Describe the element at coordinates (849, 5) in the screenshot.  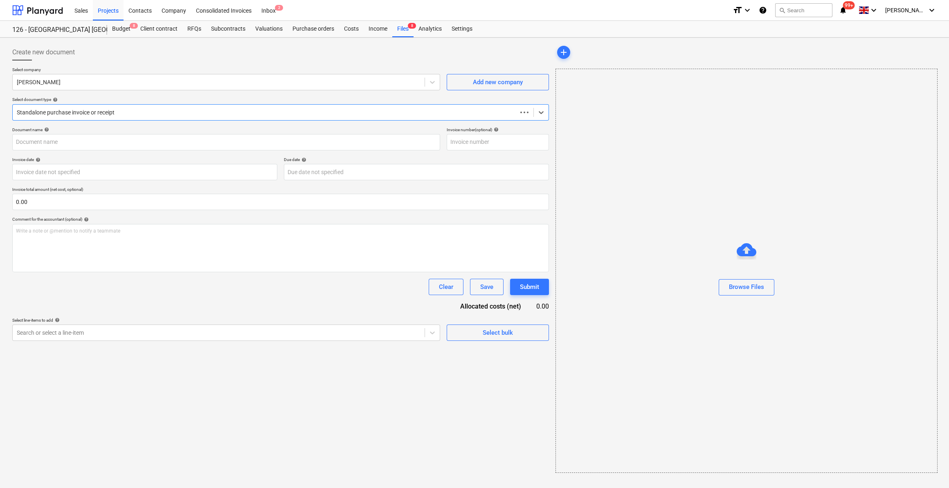
I see `span: 99+` at that location.